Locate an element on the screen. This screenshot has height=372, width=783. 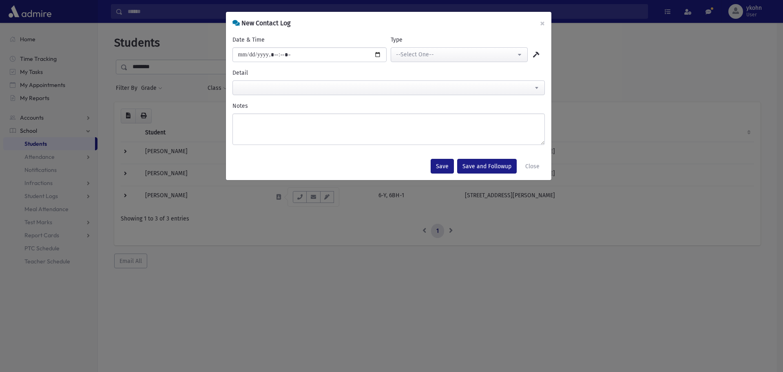
button: Save and Followup is located at coordinates (487, 166).